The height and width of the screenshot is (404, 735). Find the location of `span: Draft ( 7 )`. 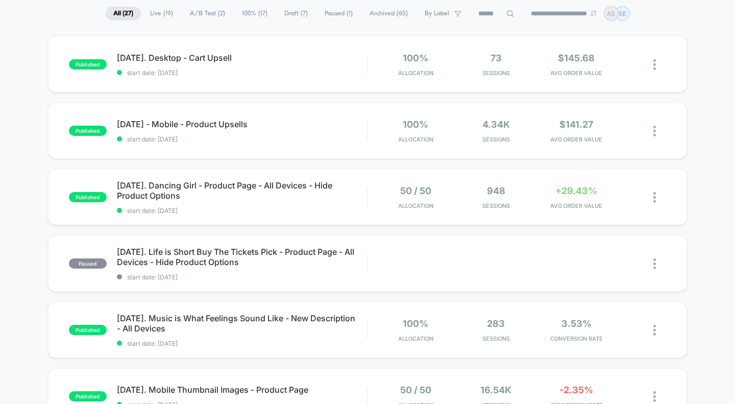

span: Draft ( 7 ) is located at coordinates (296, 13).